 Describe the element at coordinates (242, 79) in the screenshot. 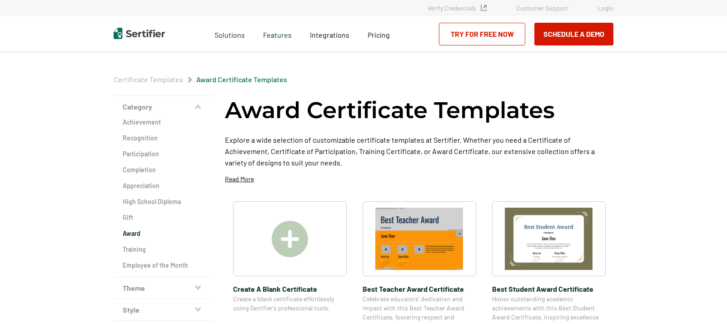

I see `a: Award Certificate Templates` at that location.